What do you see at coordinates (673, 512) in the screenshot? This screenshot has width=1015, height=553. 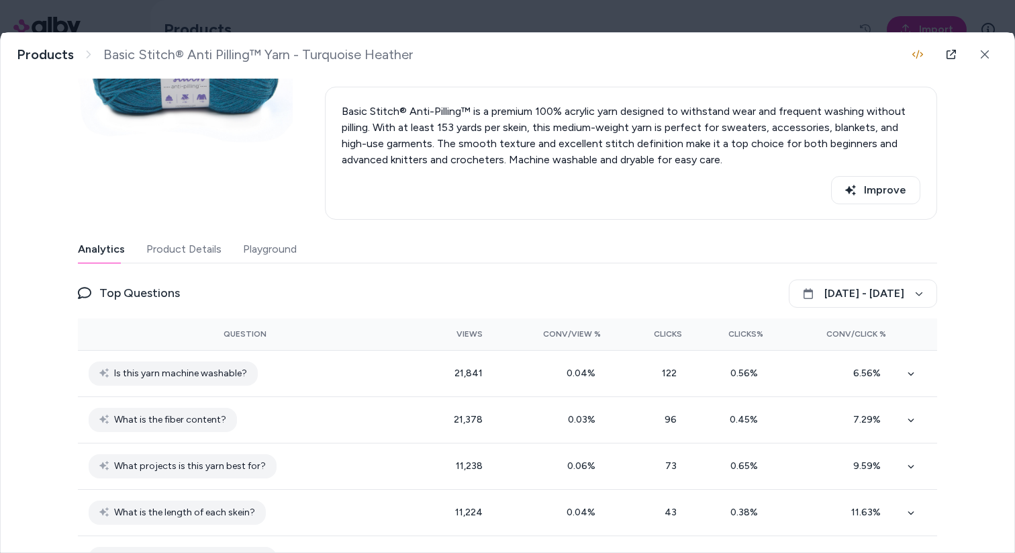 I see `span: 43` at bounding box center [673, 512].